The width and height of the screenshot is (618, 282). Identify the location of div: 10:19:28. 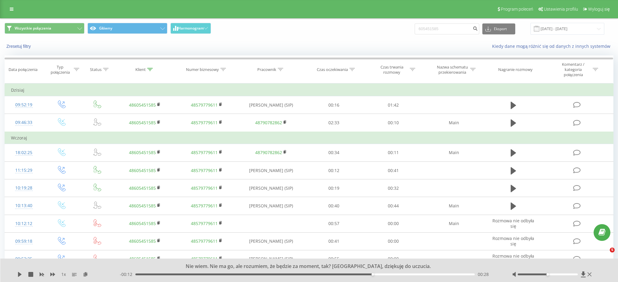
(24, 188).